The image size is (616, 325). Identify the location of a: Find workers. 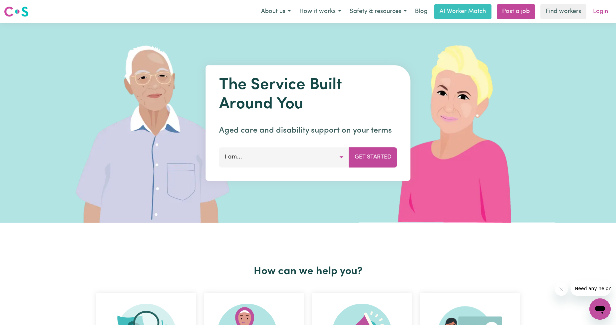
(563, 12).